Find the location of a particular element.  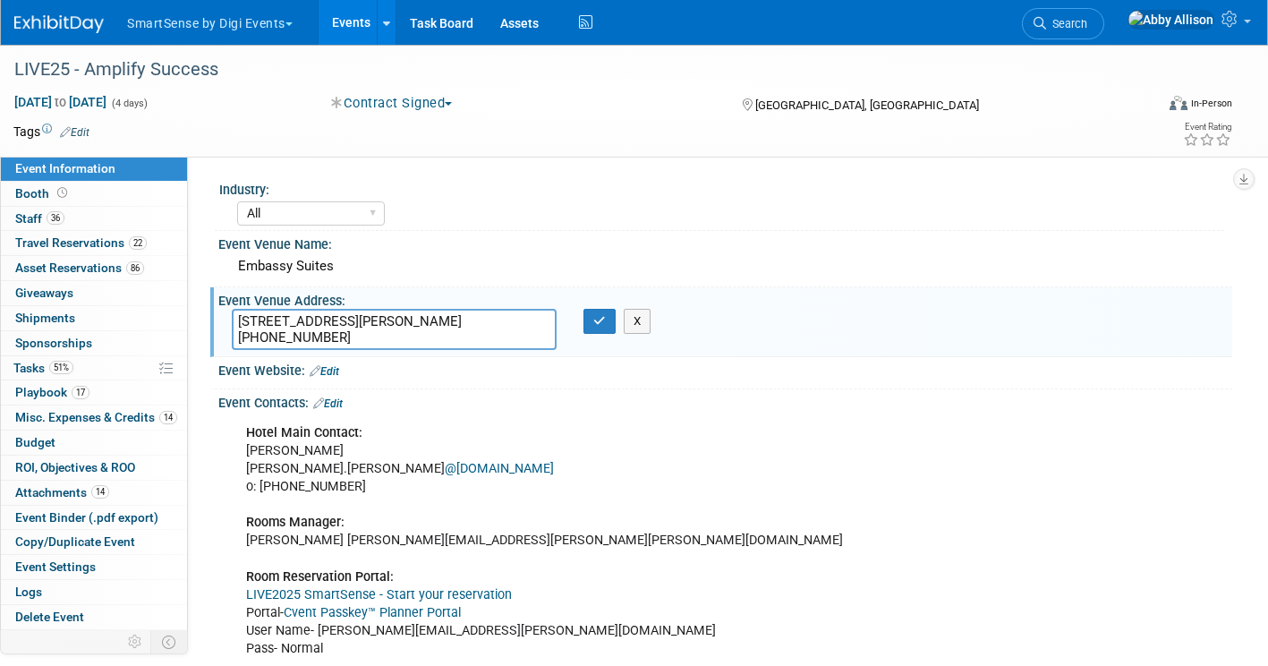

div: Event Format is located at coordinates (1142, 107).